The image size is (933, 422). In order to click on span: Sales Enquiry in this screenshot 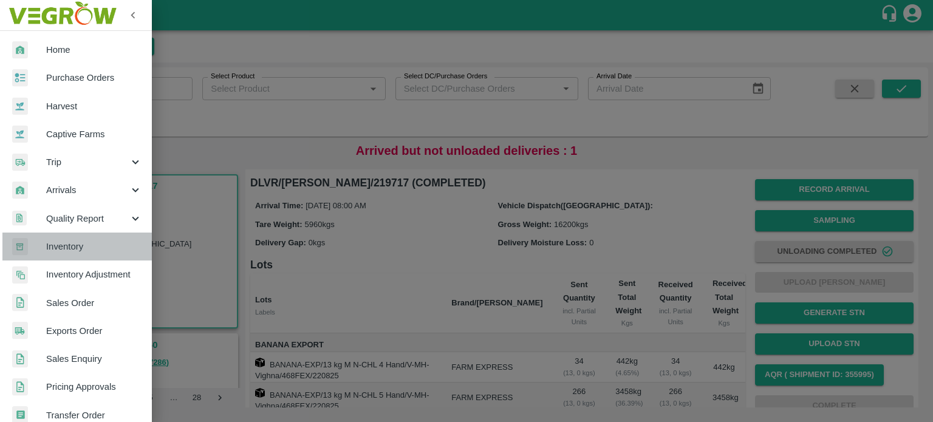, I will do `click(94, 359)`.